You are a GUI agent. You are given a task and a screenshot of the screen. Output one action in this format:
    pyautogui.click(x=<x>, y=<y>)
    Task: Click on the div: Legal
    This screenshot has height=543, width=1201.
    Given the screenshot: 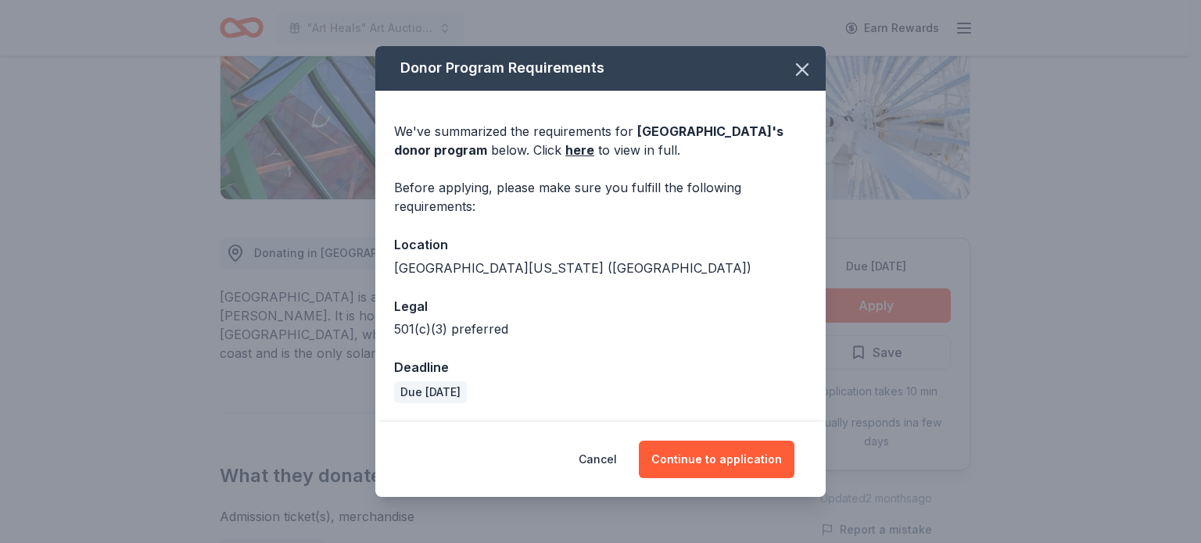 What is the action you would take?
    pyautogui.click(x=601, y=307)
    